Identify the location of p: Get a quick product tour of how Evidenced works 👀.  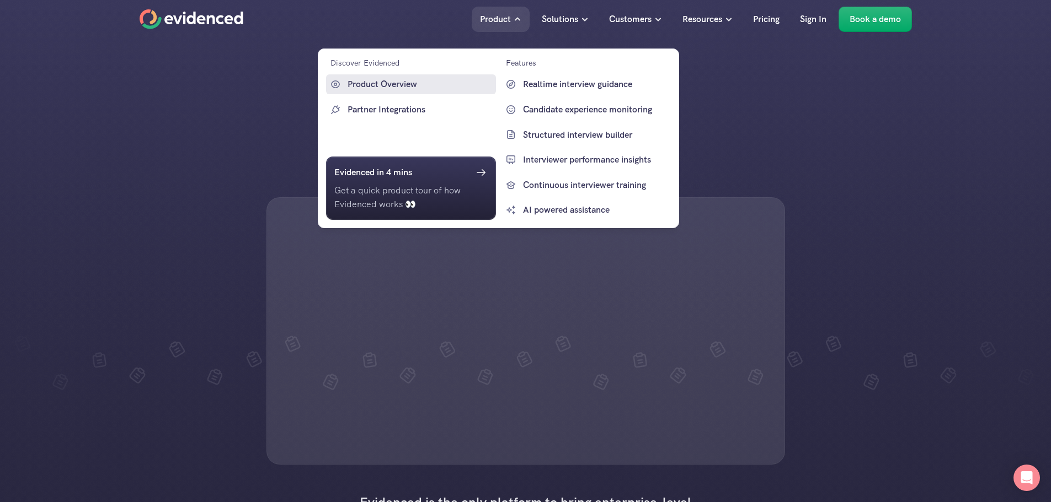
(411, 197).